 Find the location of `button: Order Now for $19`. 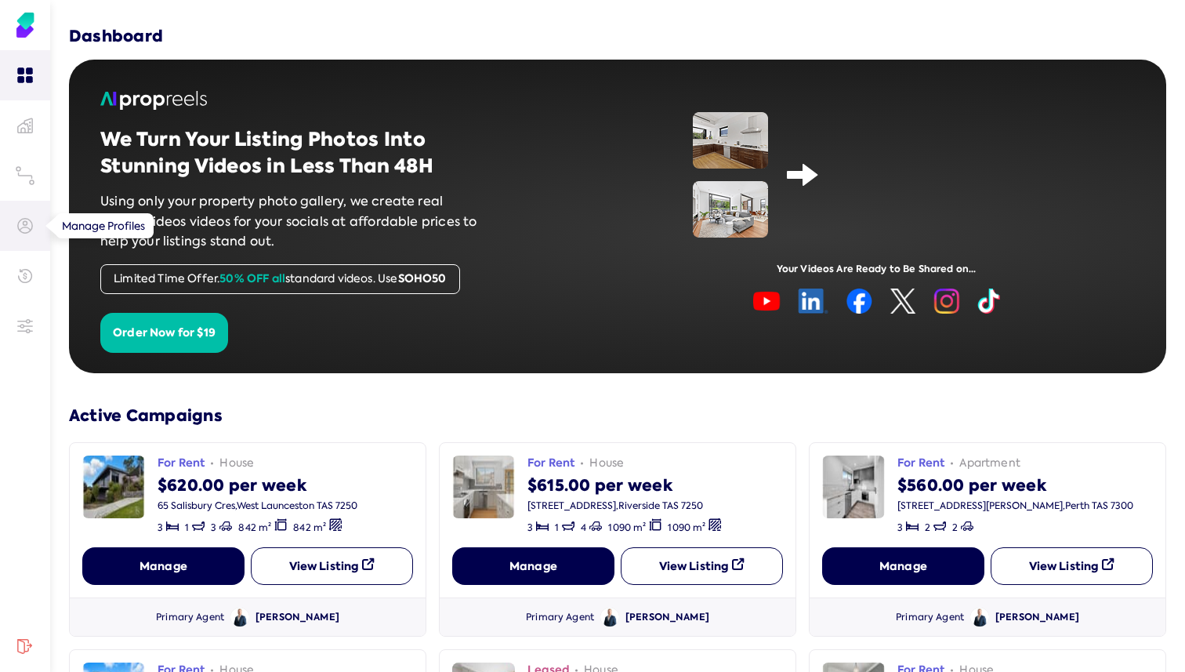

button: Order Now for $19 is located at coordinates (164, 333).